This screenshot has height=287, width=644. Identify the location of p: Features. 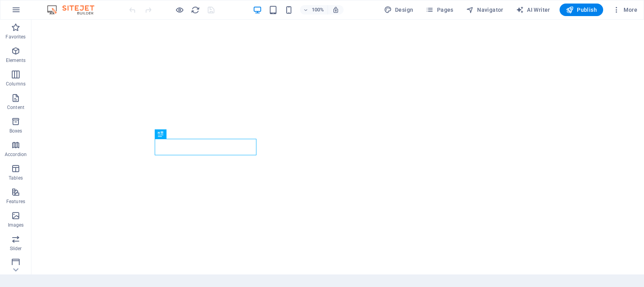
(16, 202).